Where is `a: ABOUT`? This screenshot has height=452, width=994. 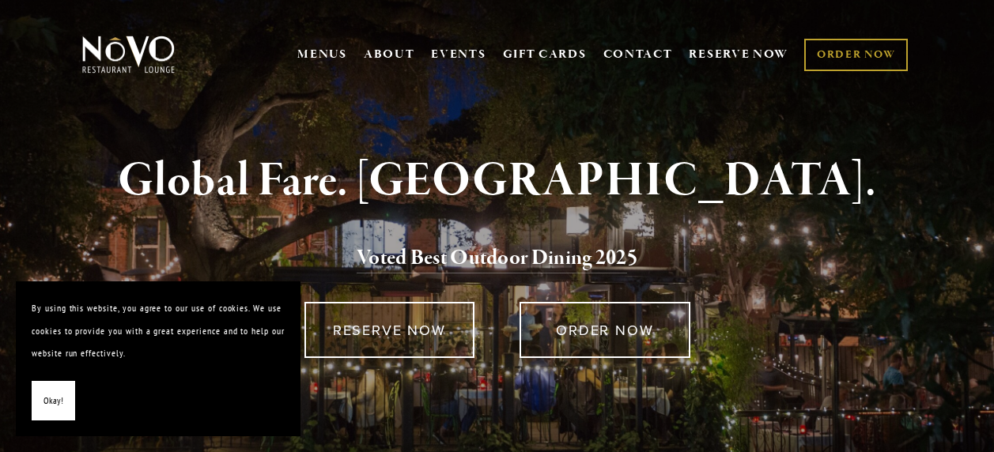
a: ABOUT is located at coordinates (389, 55).